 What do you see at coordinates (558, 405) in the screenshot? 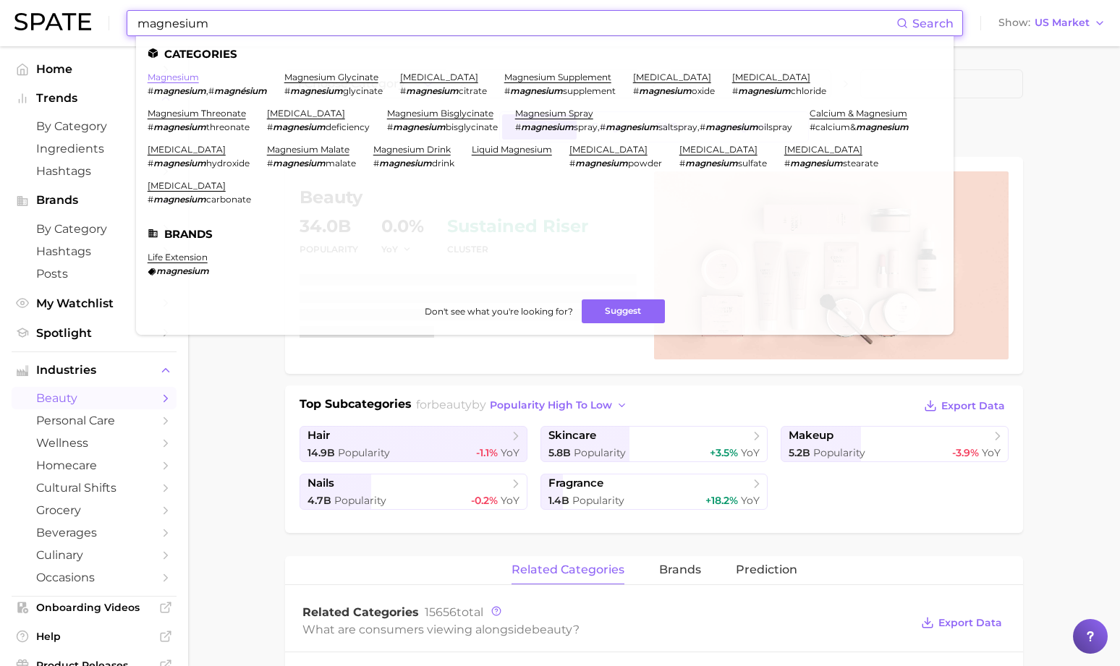
I see `button: popularity high to low` at bounding box center [558, 405].